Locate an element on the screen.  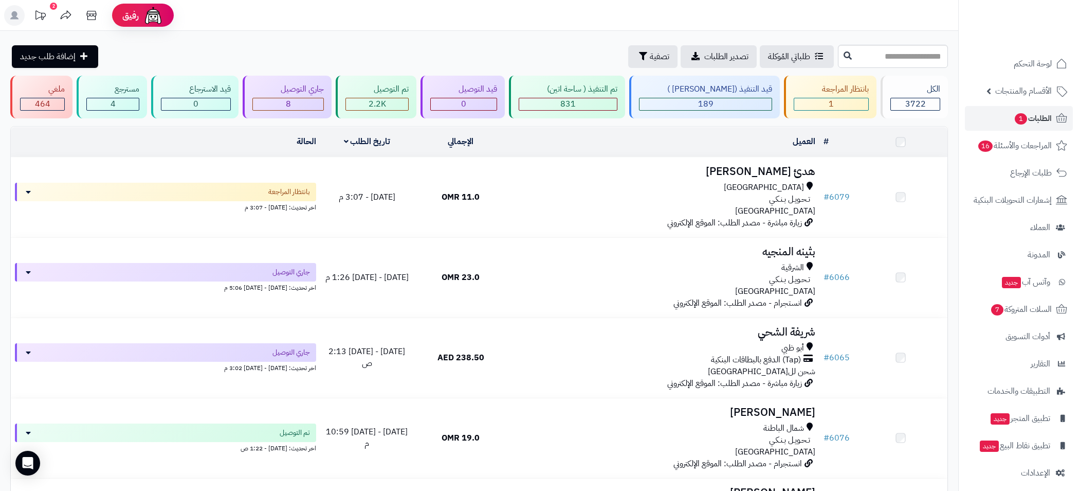
a: طلبات الإرجاع is located at coordinates (1019, 173).